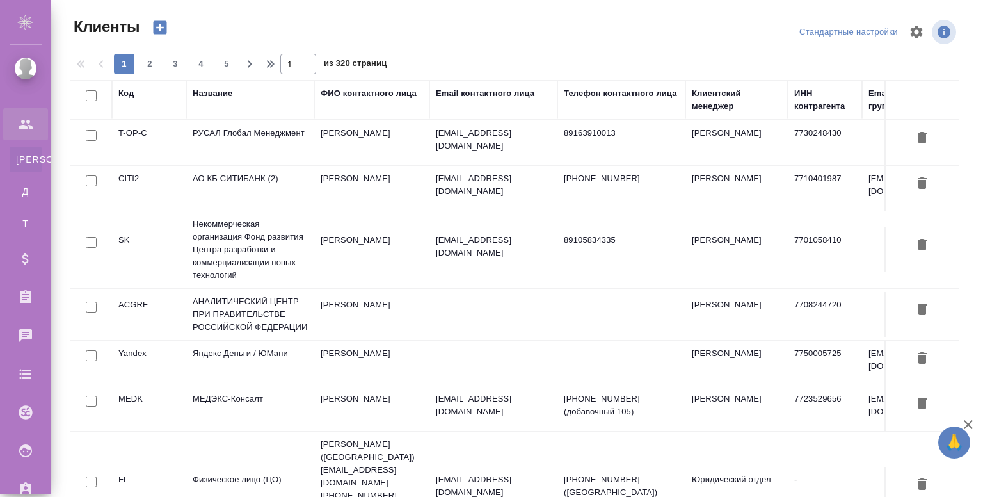 The height and width of the screenshot is (497, 983). I want to click on td: АНАЛИТИЧЕСКИЙ ЦЕНТР ПРИ ПРАВИТЕЛЬСТВЕ РОССИЙСКОЙ ФЕДЕРАЦИИ, so click(250, 314).